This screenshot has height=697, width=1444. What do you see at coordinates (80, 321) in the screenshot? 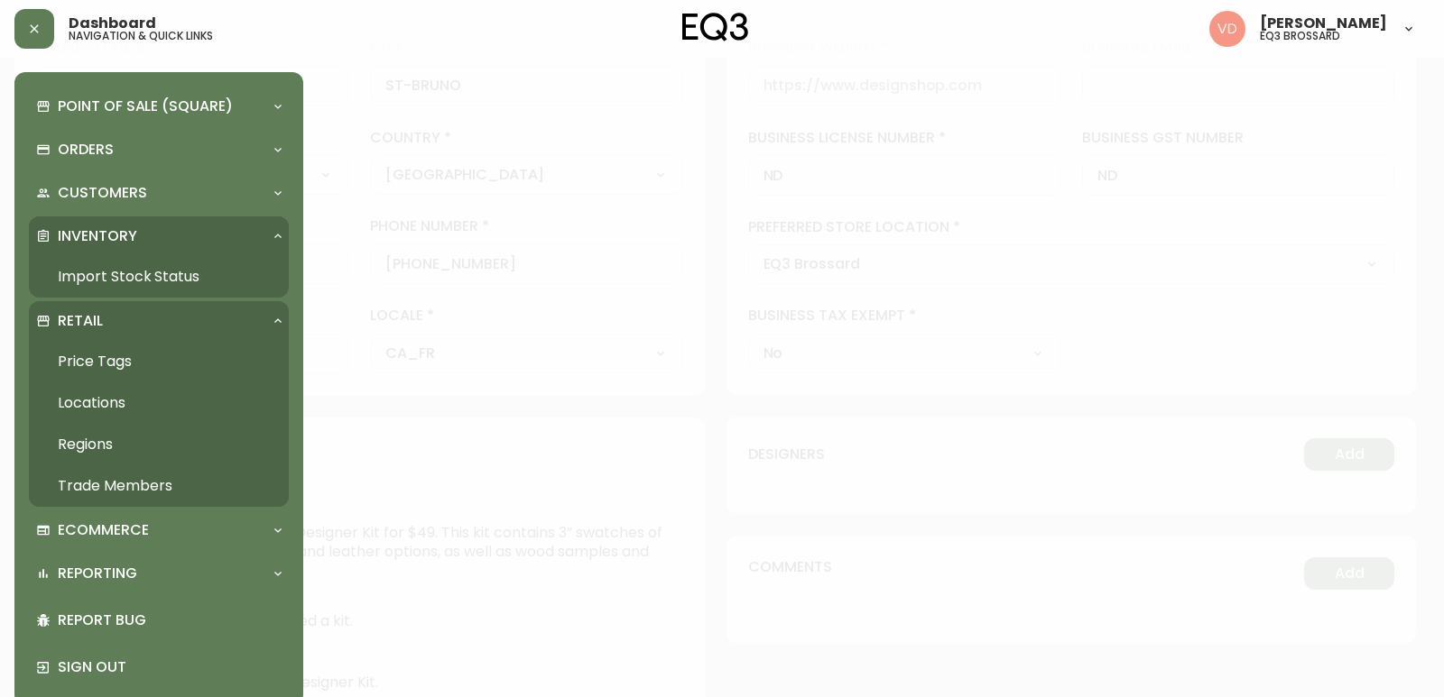
I see `p: Retail` at bounding box center [80, 321].